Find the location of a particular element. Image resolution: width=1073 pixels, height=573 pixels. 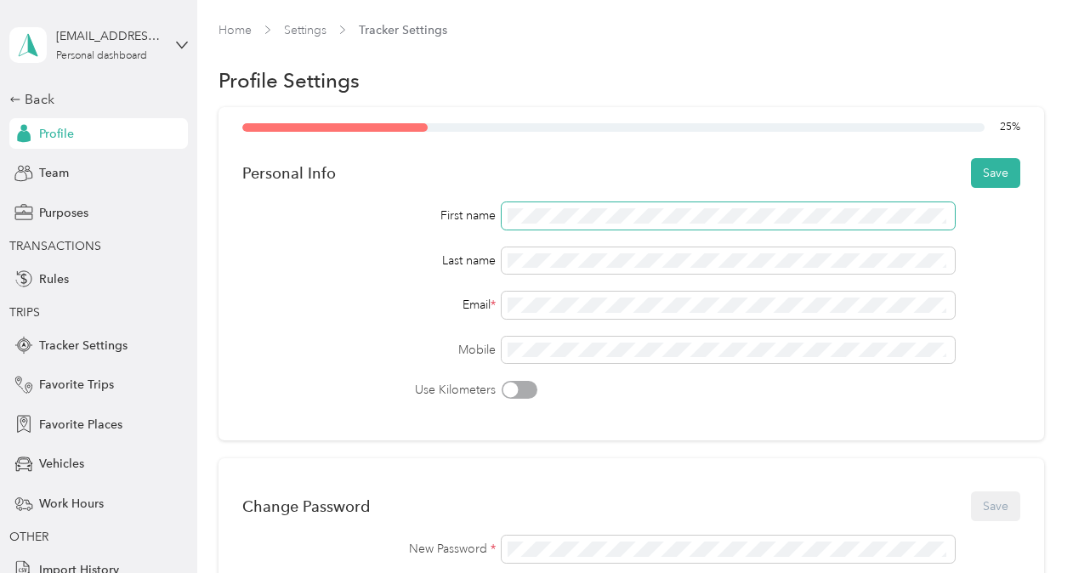

span: Rules is located at coordinates (54, 279).